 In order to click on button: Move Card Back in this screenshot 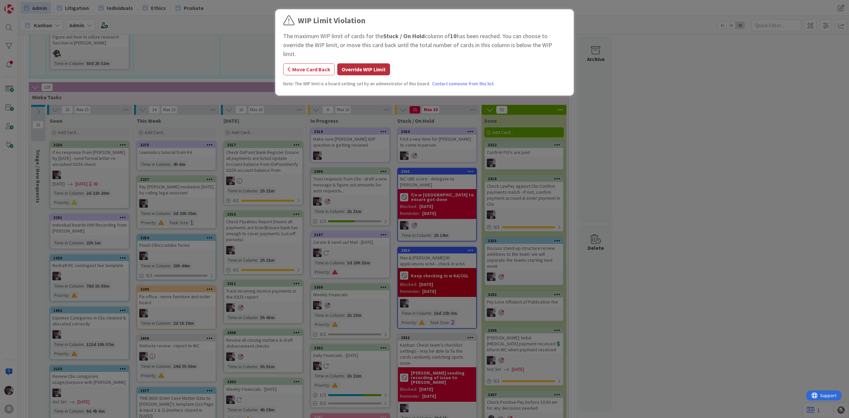, I will do `click(309, 69)`.